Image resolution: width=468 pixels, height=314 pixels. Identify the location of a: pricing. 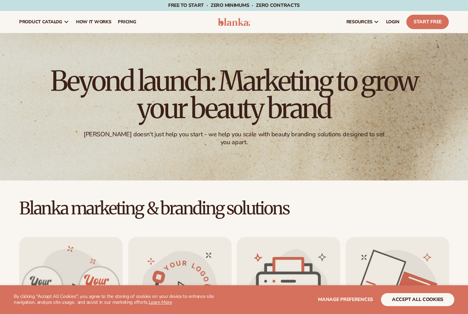
(127, 22).